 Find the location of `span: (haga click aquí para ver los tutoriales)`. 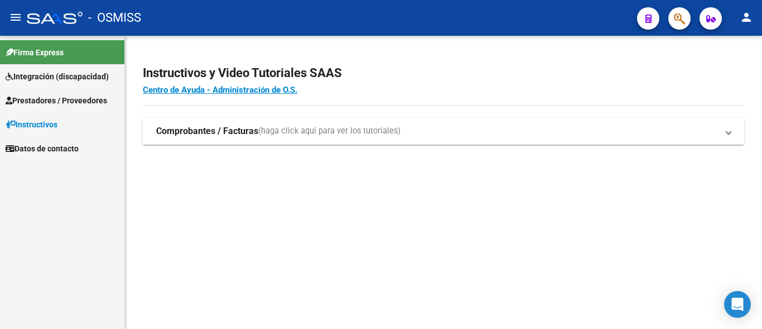

span: (haga click aquí para ver los tutoriales) is located at coordinates (329, 131).